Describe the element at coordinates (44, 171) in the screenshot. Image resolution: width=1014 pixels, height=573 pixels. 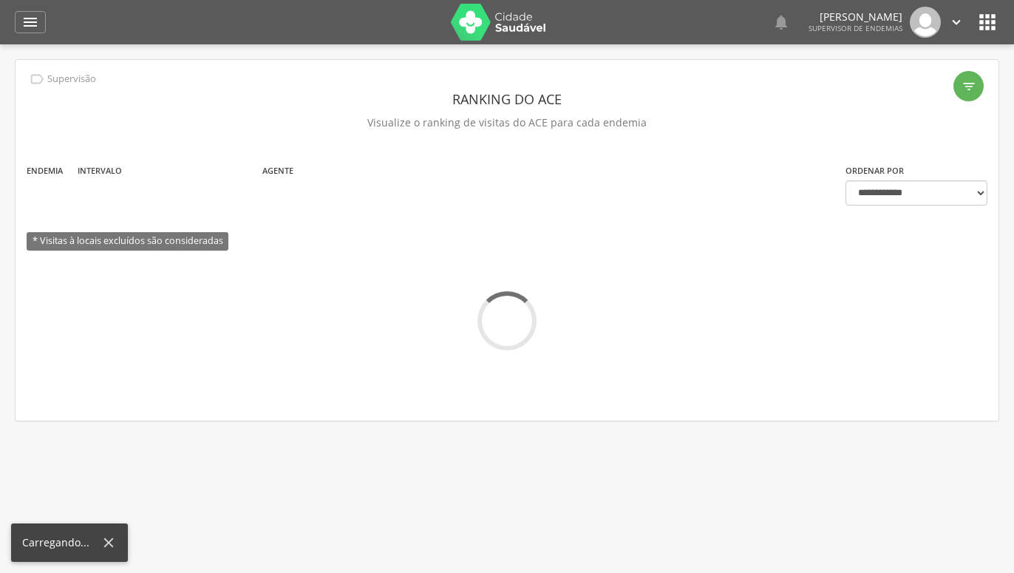
I see `label: Endemia` at that location.